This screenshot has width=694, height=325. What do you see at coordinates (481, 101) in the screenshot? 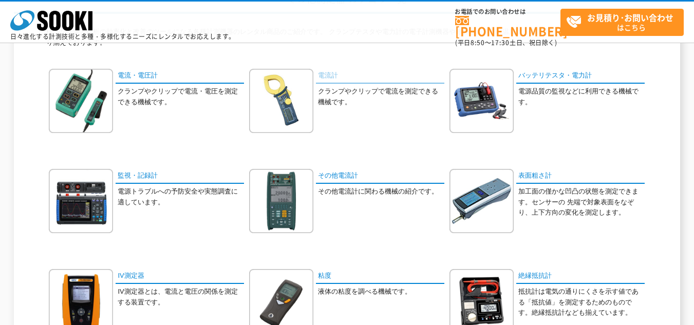
I see `img: バッテリテスタ・電力計` at bounding box center [481, 101].